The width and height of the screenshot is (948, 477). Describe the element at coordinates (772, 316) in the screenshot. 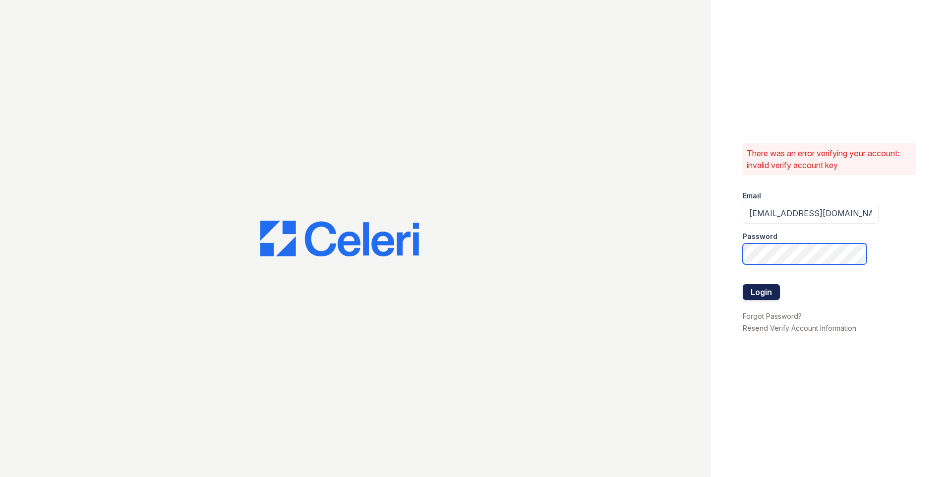

I see `a: Forgot Password?` at that location.